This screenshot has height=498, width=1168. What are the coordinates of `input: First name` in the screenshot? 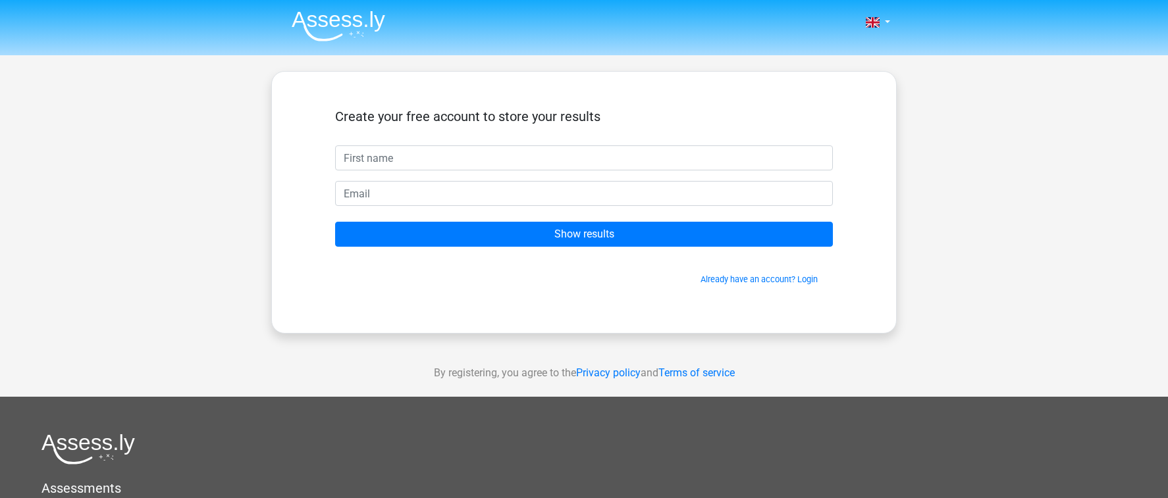 It's located at (584, 158).